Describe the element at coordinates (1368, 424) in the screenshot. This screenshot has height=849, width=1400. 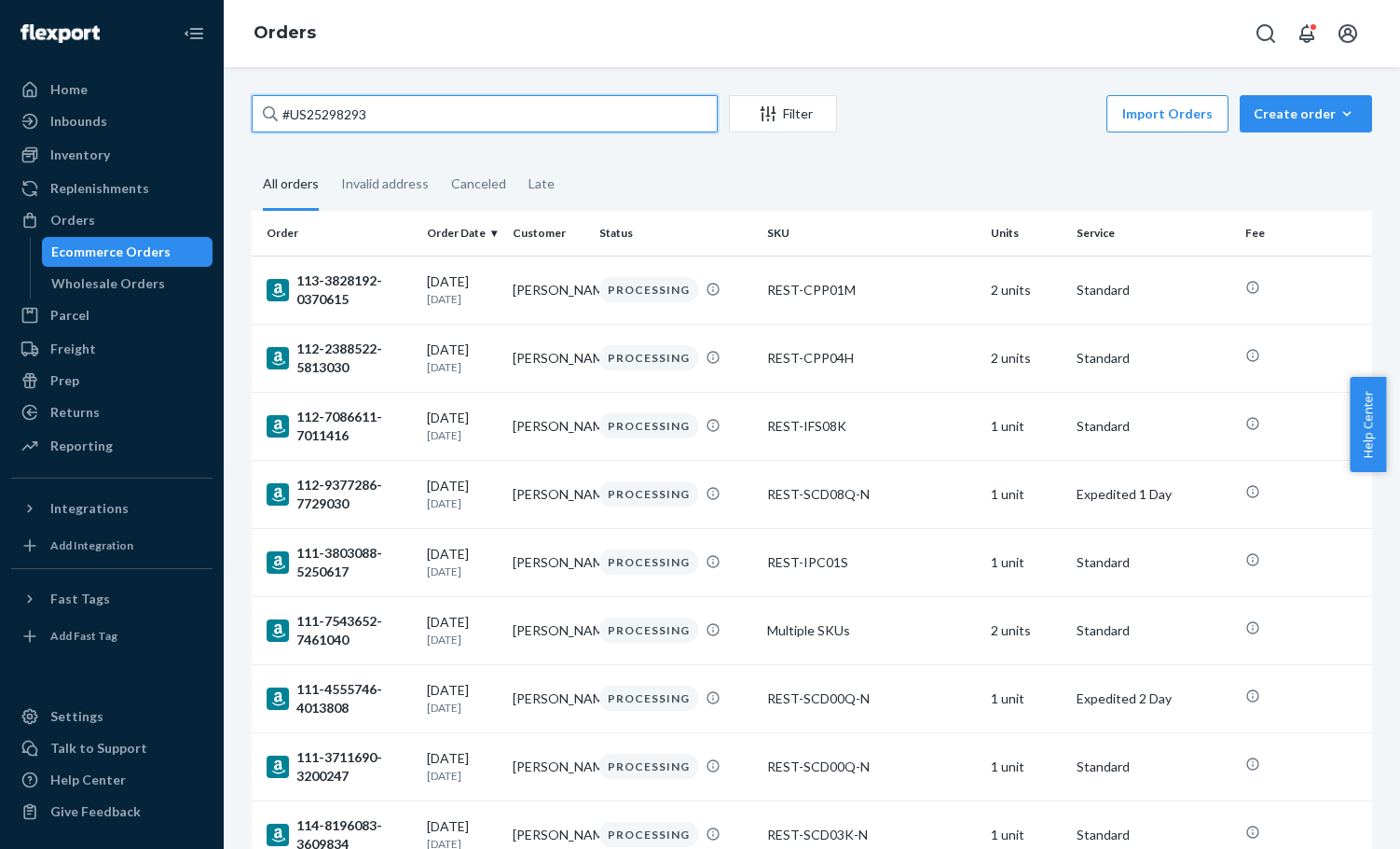
I see `button: Help Center` at that location.